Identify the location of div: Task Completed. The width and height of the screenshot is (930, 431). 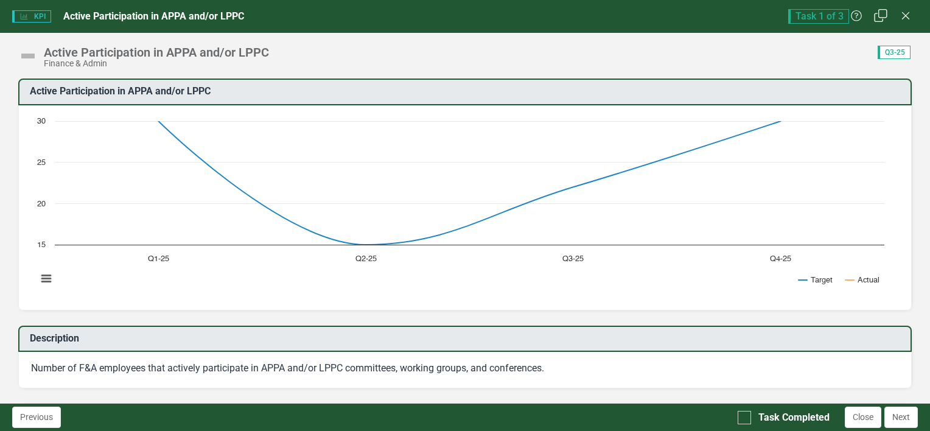
(793, 417).